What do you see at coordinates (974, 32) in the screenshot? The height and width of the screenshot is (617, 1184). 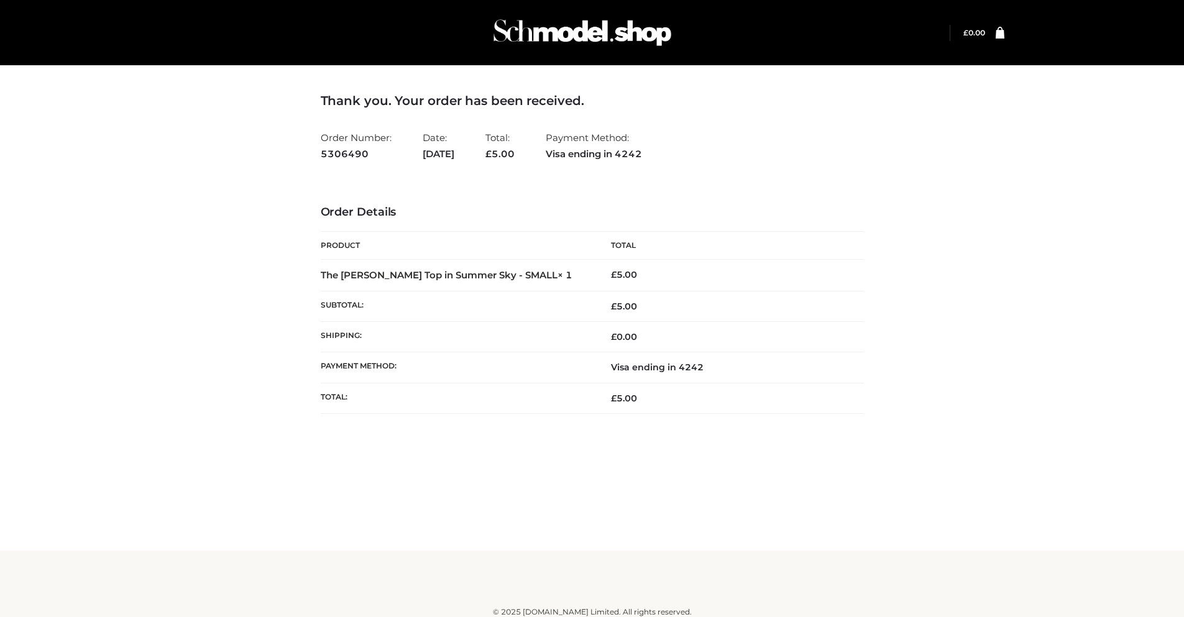 I see `a: £0.00` at bounding box center [974, 32].